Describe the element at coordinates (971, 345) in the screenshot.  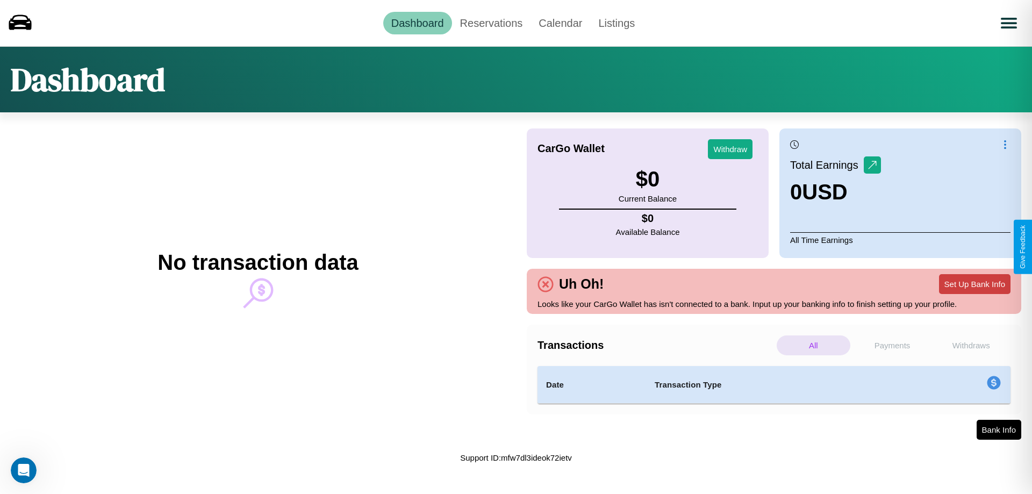
I see `p: Withdraws` at that location.